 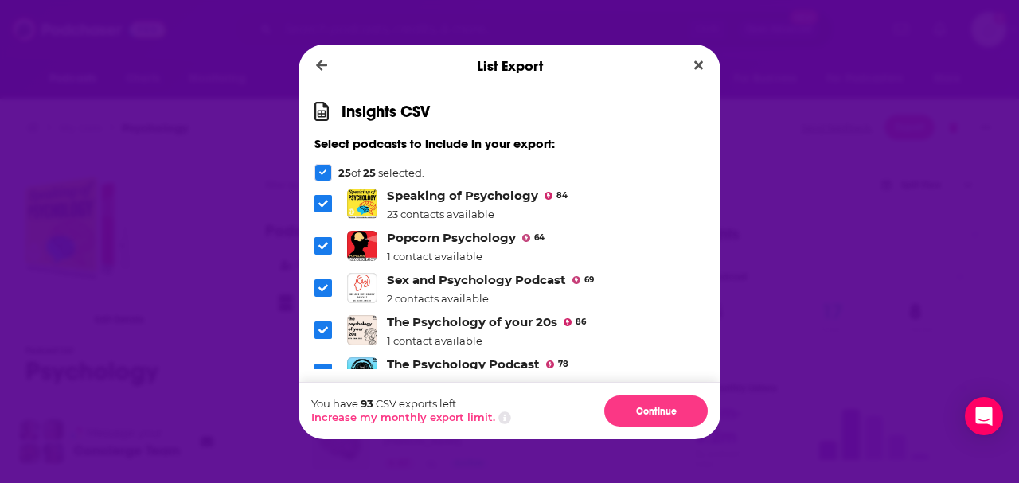 I want to click on button: Increase my monthly export limit., so click(x=403, y=417).